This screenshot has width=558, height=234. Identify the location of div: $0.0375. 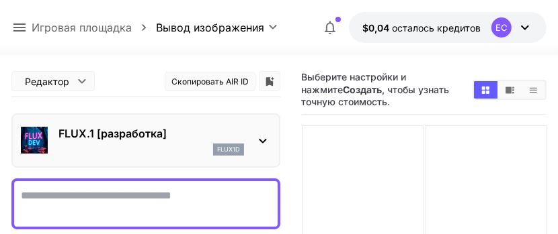
(421, 28).